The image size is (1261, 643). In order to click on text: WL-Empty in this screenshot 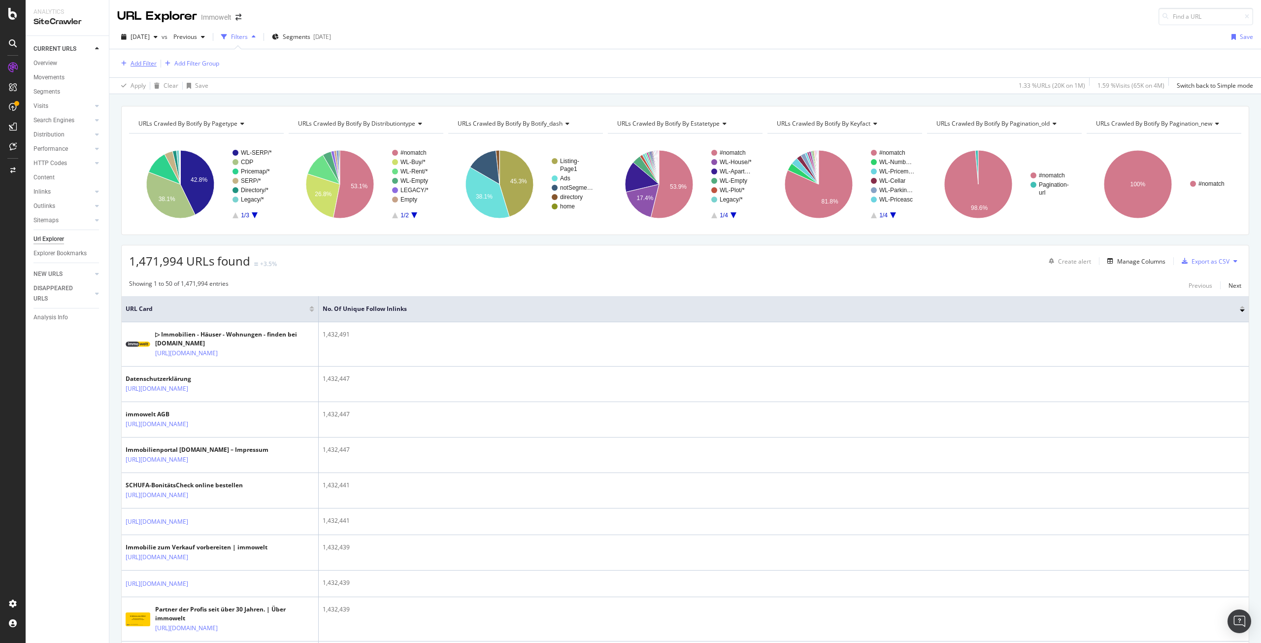, I will do `click(734, 181)`.